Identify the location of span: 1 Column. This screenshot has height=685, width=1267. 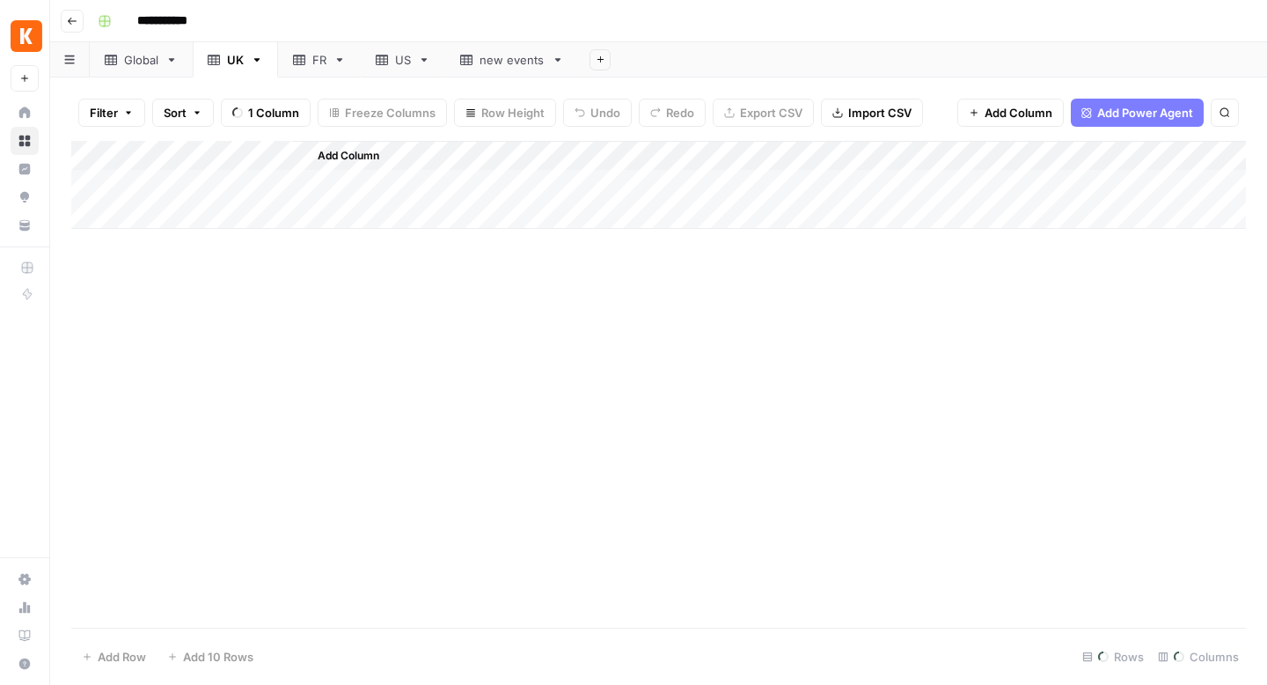
(274, 113).